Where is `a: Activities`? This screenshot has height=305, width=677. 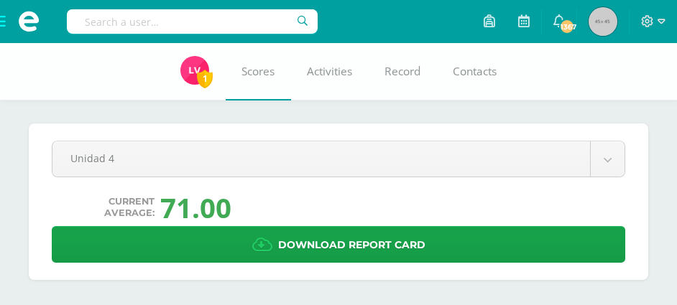 a: Activities is located at coordinates (330, 72).